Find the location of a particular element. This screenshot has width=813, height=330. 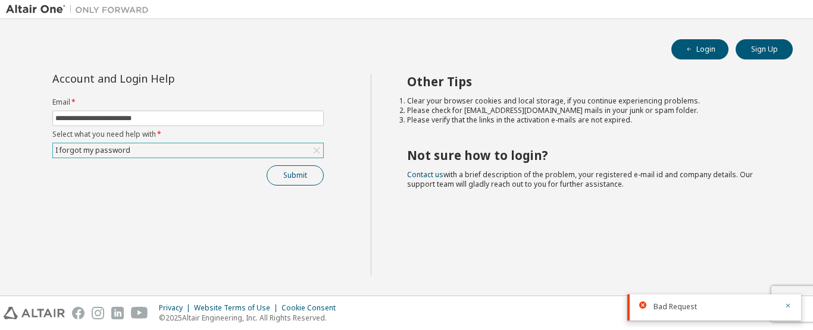

h2: Other Tips is located at coordinates (589, 82).